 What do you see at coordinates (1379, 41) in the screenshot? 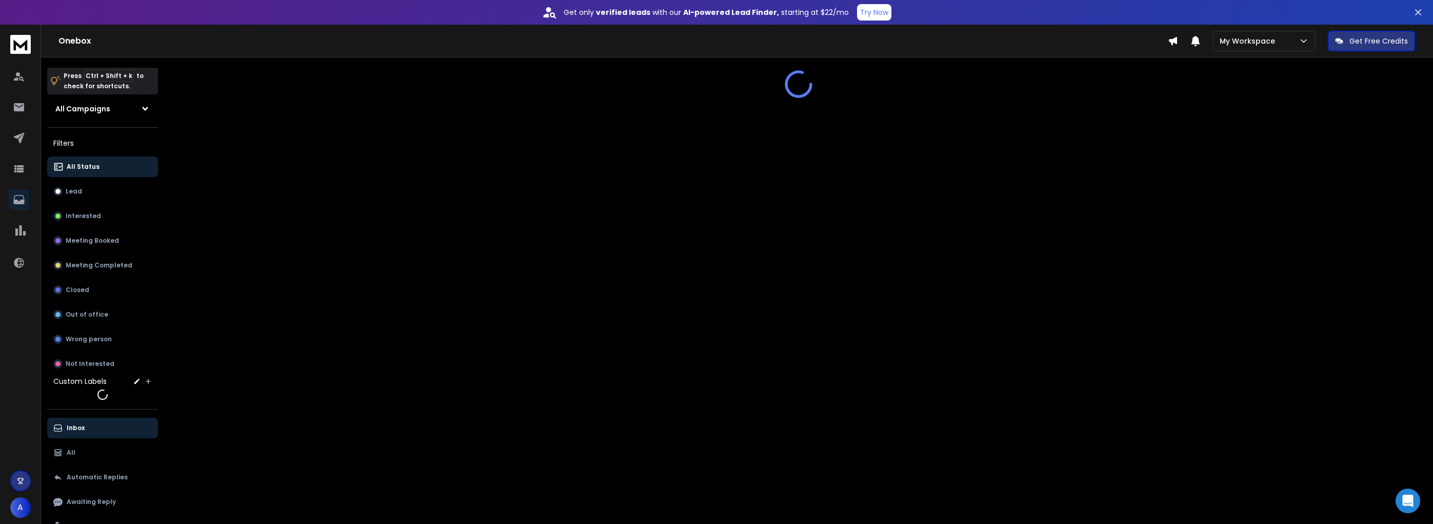
I see `p: Get Free Credits` at bounding box center [1379, 41].